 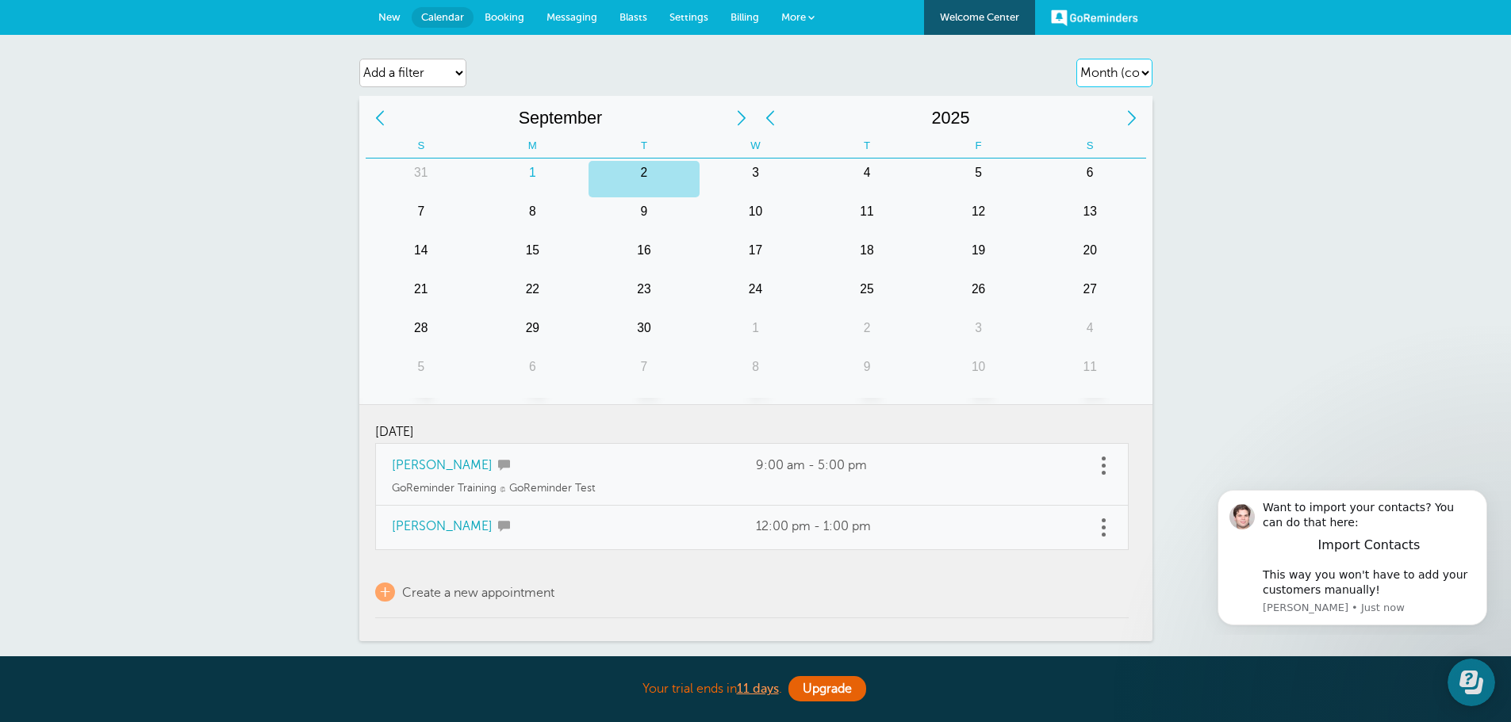 I want to click on div: Friday, October 10, so click(x=978, y=372).